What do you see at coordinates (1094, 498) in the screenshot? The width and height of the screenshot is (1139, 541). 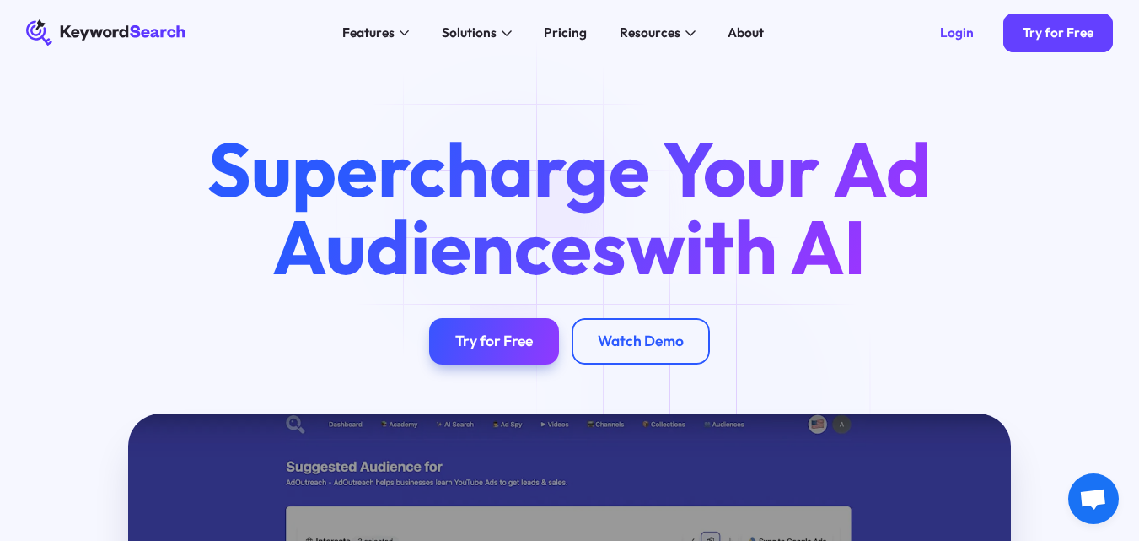 I see `a: Open chat` at bounding box center [1094, 498].